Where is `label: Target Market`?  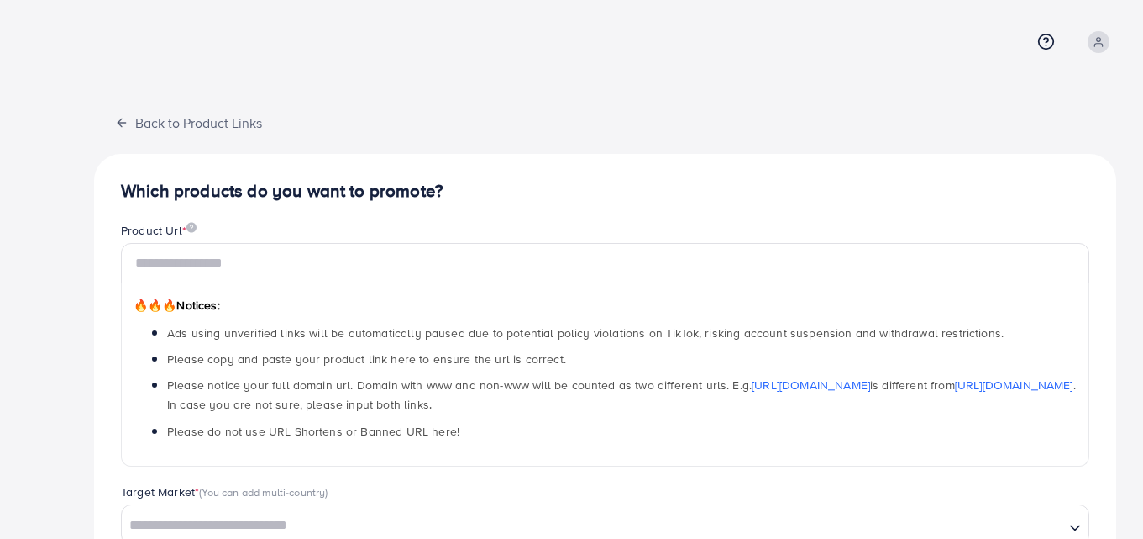 label: Target Market is located at coordinates (224, 491).